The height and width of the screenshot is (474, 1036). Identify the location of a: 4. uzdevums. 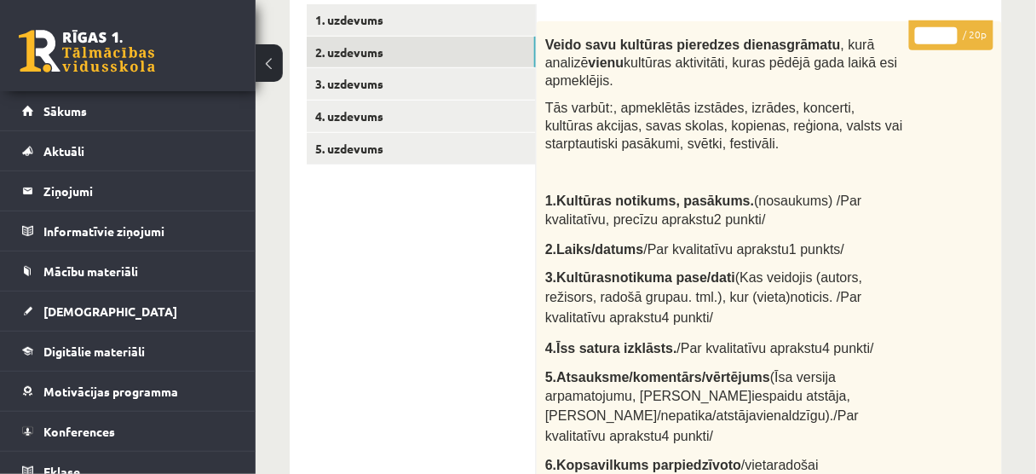
(421, 116).